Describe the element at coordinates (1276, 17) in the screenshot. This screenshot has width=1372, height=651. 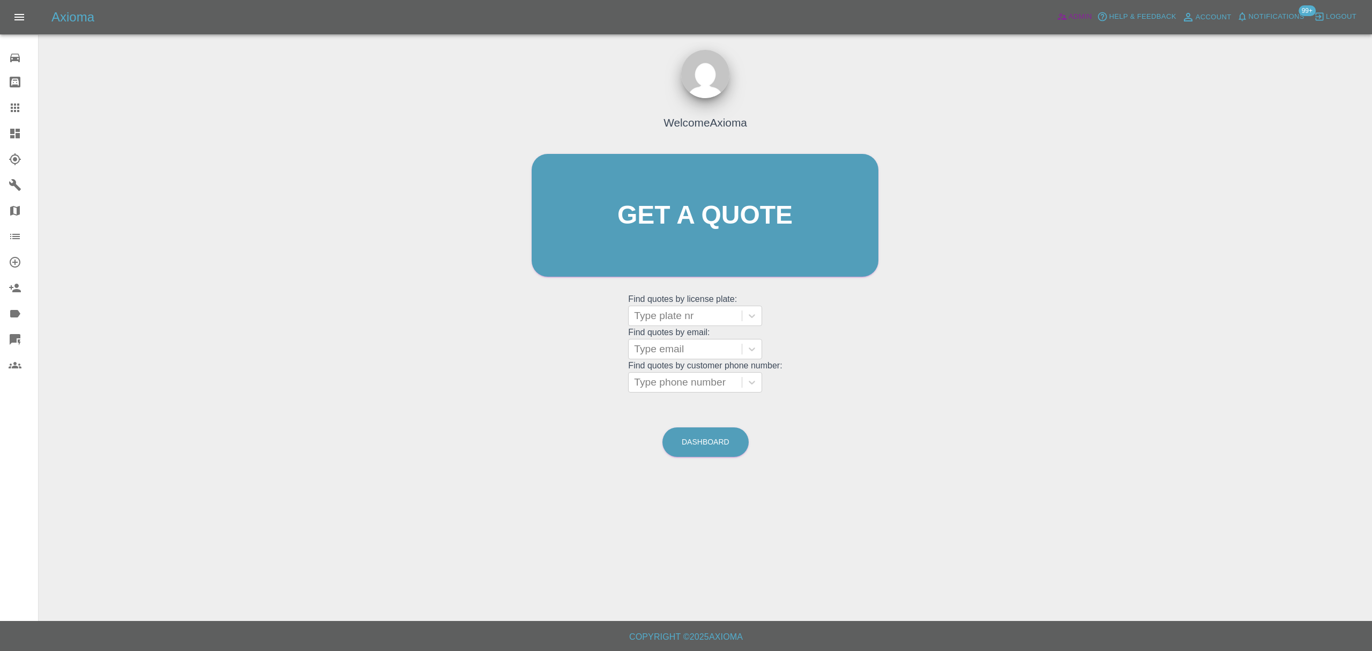
I see `span: Notifications` at that location.